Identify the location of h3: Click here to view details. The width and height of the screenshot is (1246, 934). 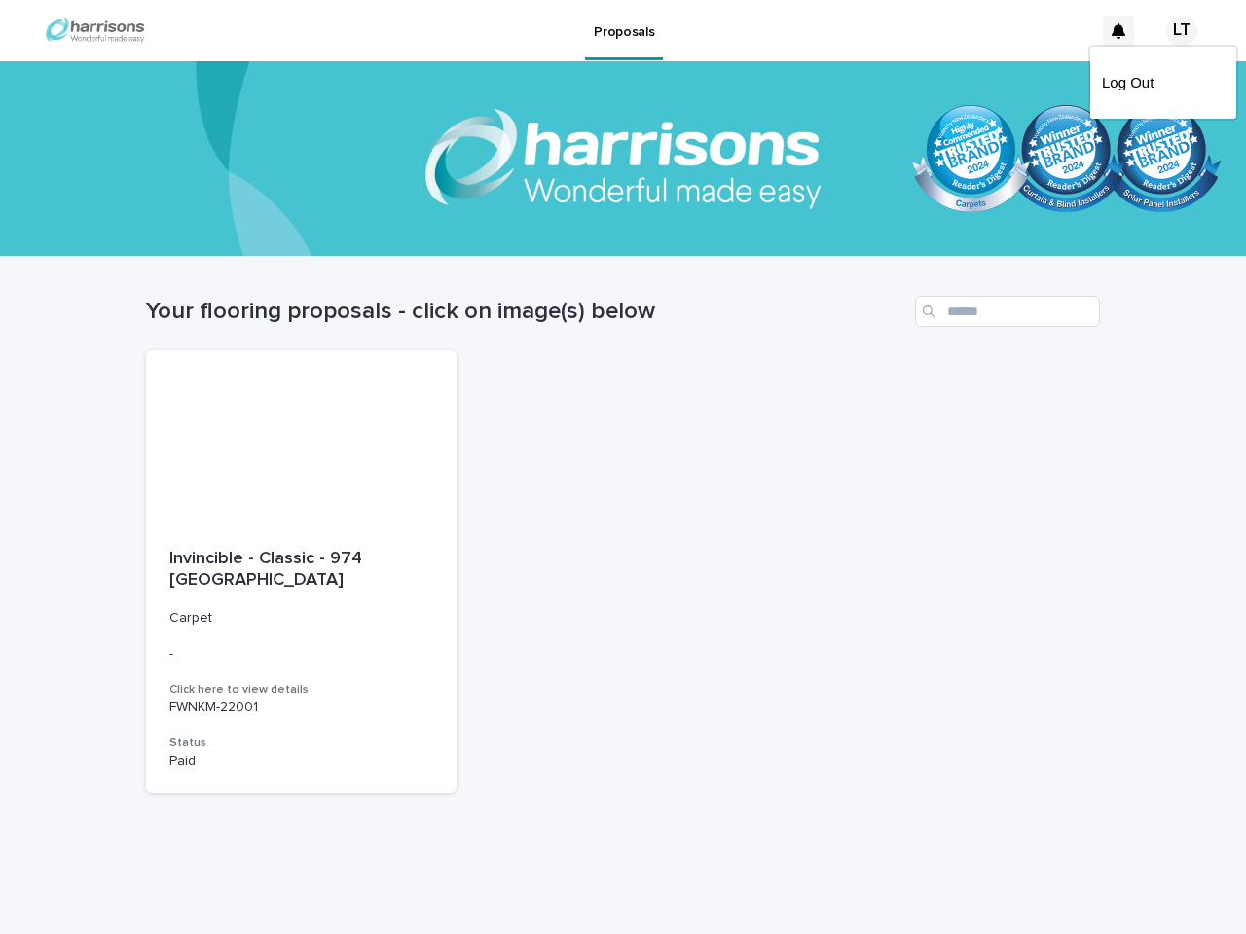
(301, 690).